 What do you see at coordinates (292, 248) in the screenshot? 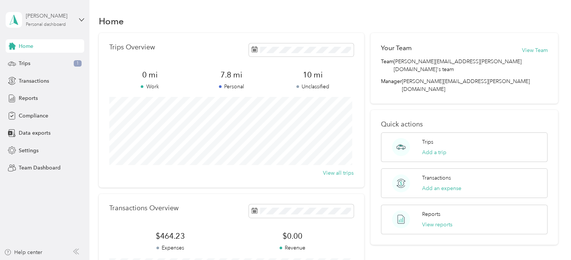
I see `p: Revenue` at bounding box center [292, 248].